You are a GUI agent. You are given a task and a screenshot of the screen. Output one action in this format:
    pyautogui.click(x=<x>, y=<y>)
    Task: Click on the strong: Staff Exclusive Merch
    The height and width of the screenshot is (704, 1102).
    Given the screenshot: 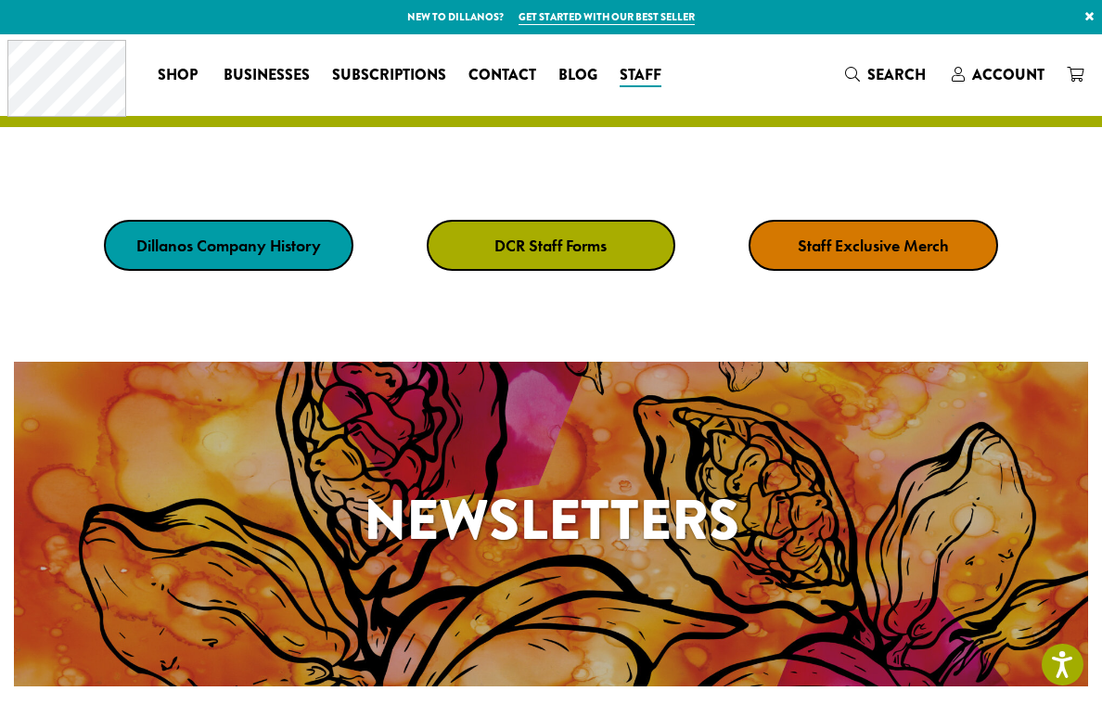 What is the action you would take?
    pyautogui.click(x=873, y=245)
    